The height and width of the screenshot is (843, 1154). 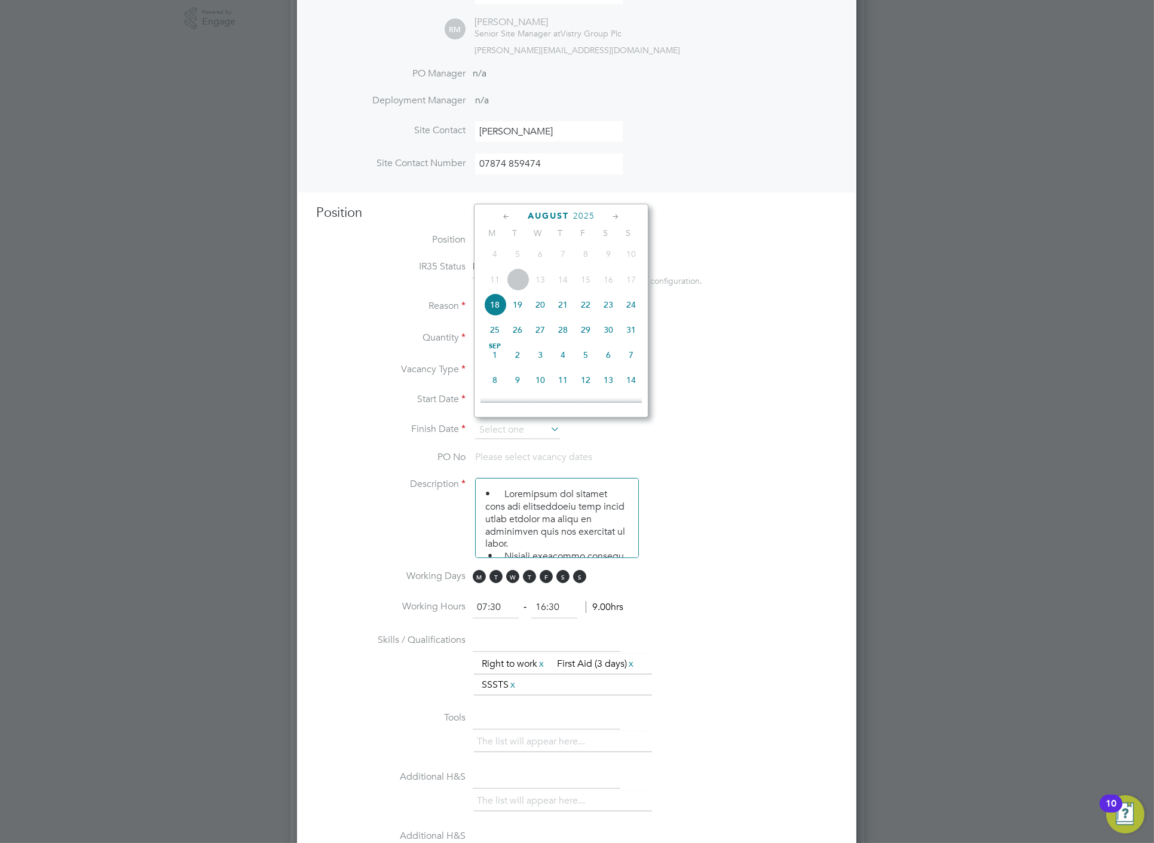 I want to click on span: 22, so click(x=586, y=305).